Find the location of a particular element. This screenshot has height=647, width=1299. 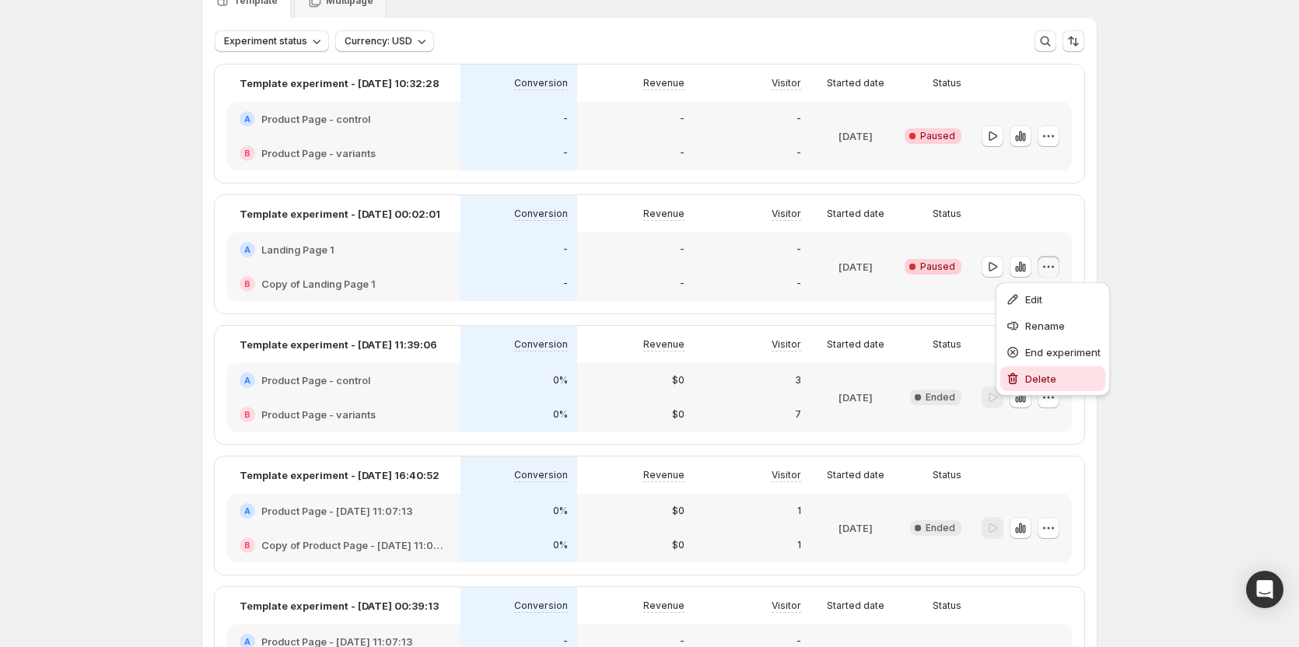

span: Experiment status is located at coordinates (265, 41).